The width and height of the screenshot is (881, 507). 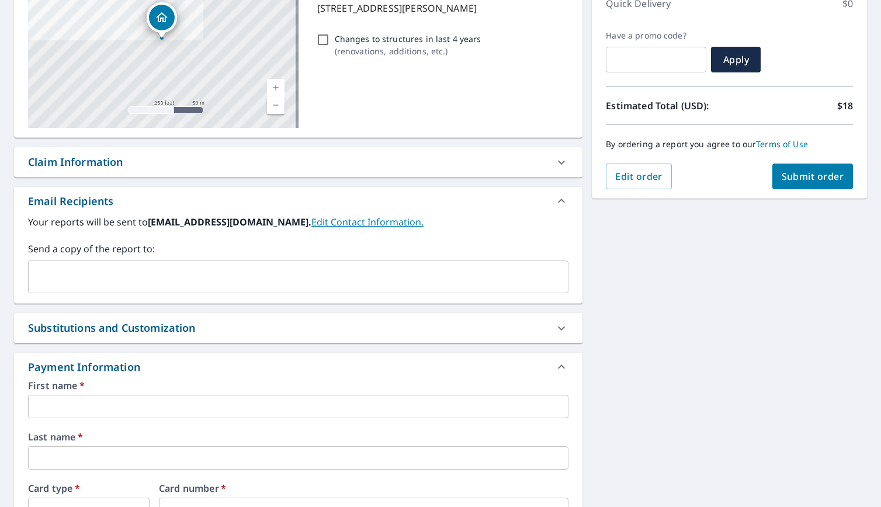 I want to click on button: Submit order, so click(x=813, y=176).